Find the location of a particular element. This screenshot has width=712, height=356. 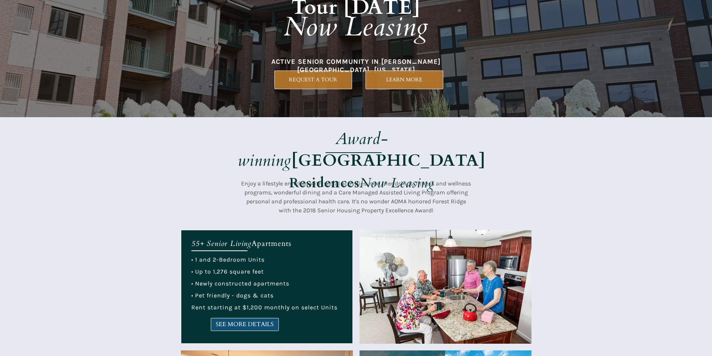

span: • Newly constructed apartments is located at coordinates (240, 284).